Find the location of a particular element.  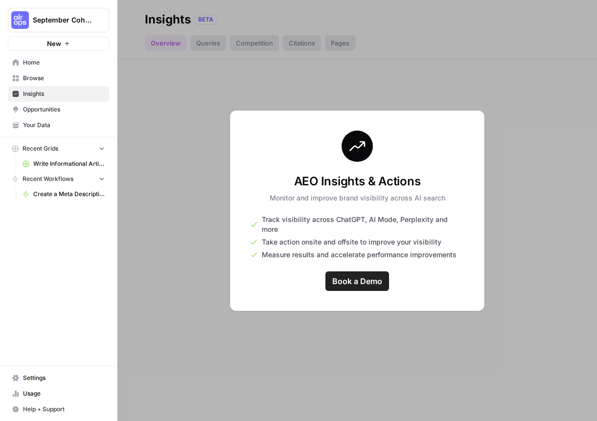

span: Your Data is located at coordinates (64, 125).